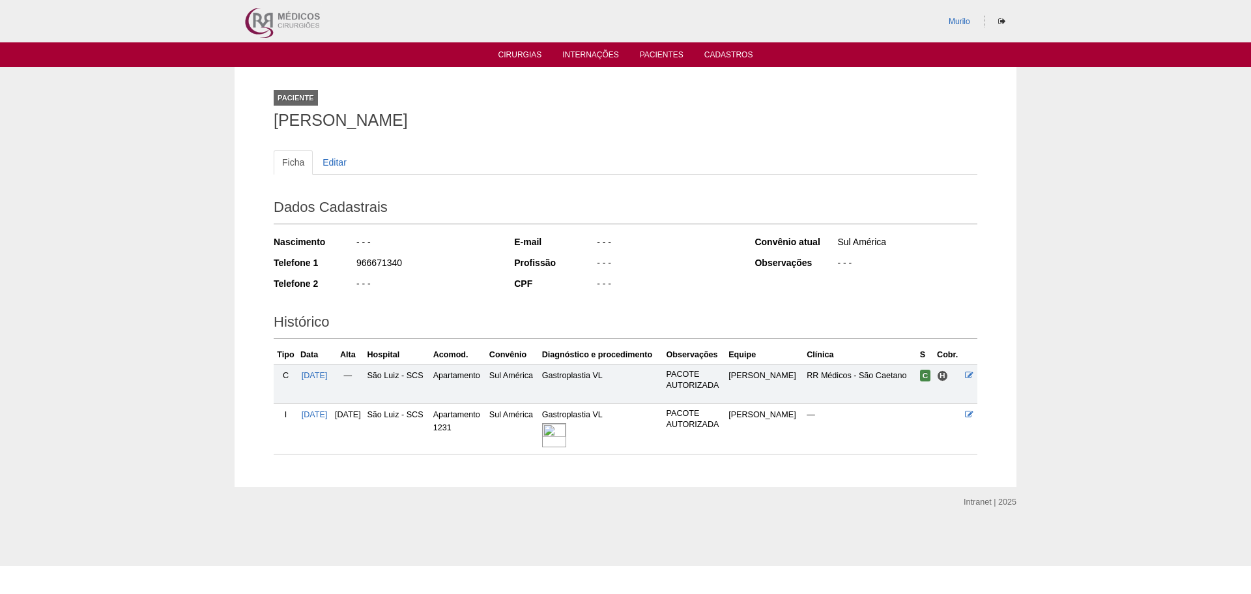 The image size is (1251, 594). I want to click on a: Ficha, so click(293, 162).